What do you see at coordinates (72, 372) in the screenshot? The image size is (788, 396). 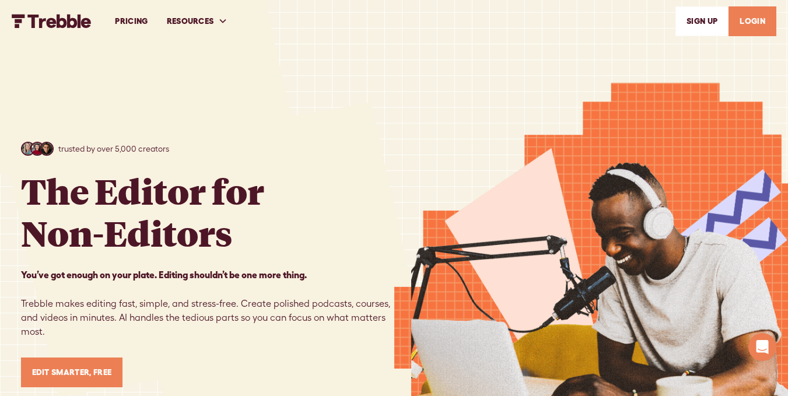 I see `a: Edit Smarter, Free` at bounding box center [72, 372].